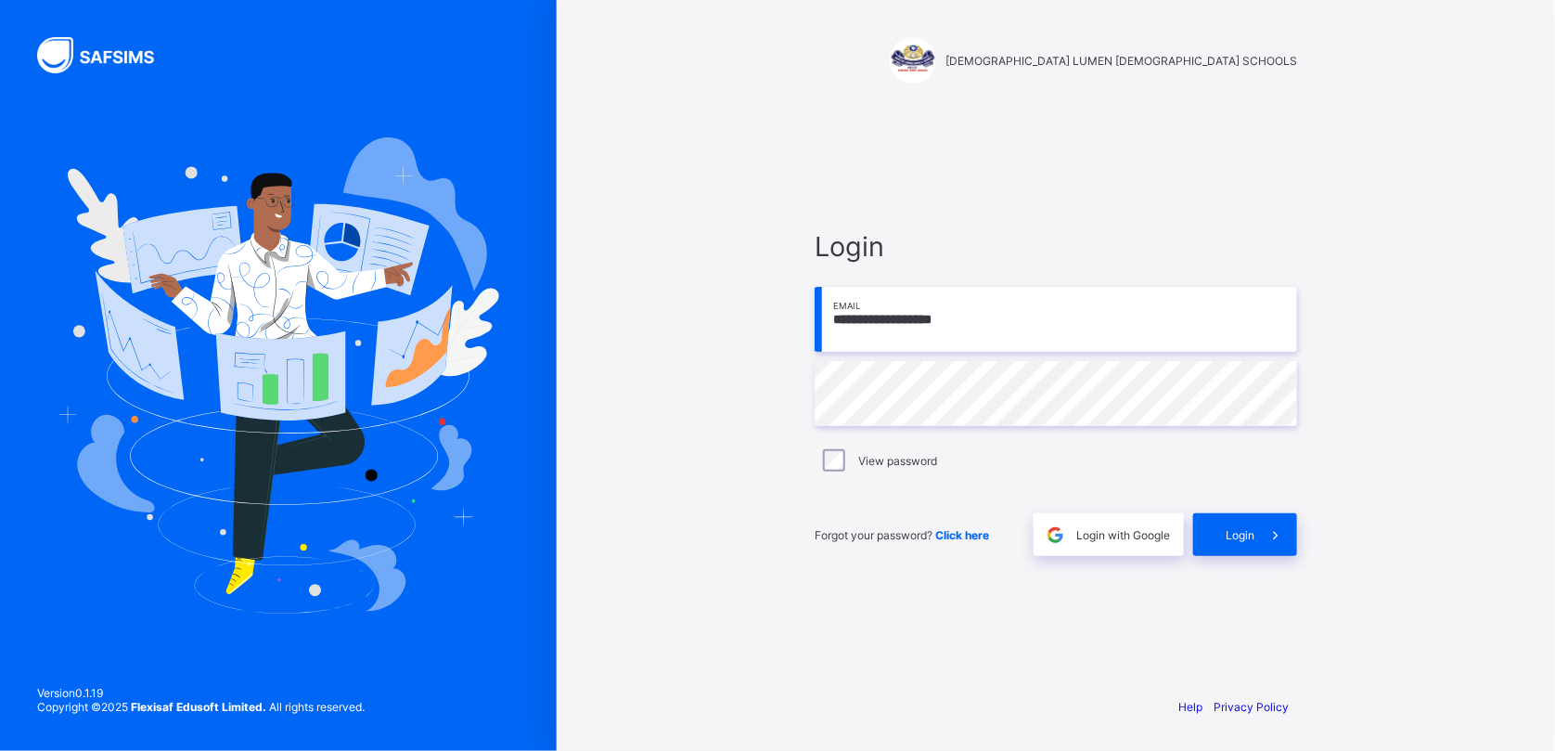 This screenshot has height=751, width=1555. What do you see at coordinates (199, 706) in the screenshot?
I see `strong: Flexisaf Edusoft Limited.` at bounding box center [199, 706].